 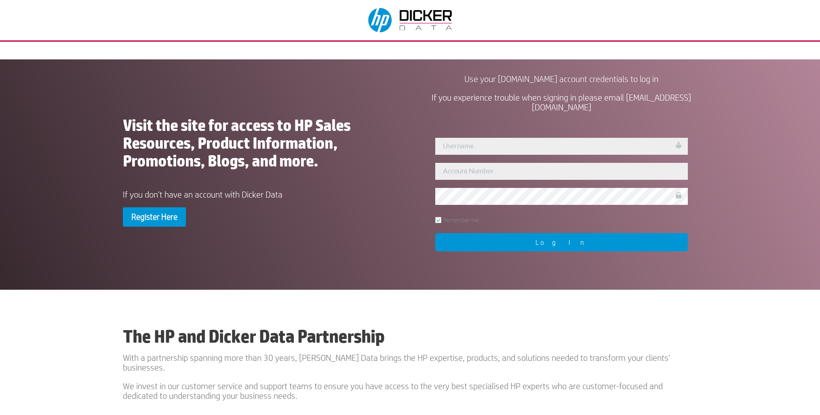 I want to click on img: Dicker Data & HP, so click(x=411, y=20).